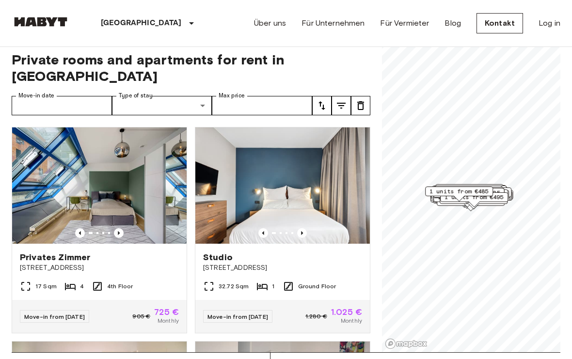  Describe the element at coordinates (316, 317) in the screenshot. I see `span: 1.280 €` at that location.